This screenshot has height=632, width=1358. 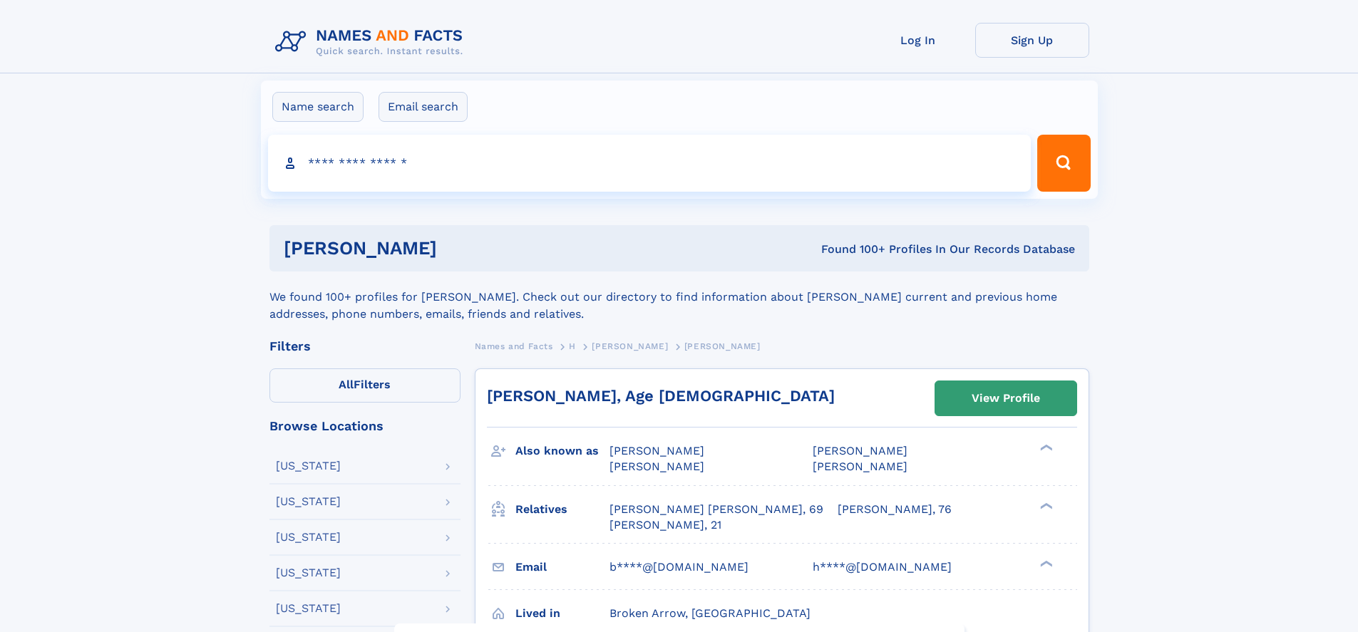 What do you see at coordinates (423, 107) in the screenshot?
I see `label: Email search` at bounding box center [423, 107].